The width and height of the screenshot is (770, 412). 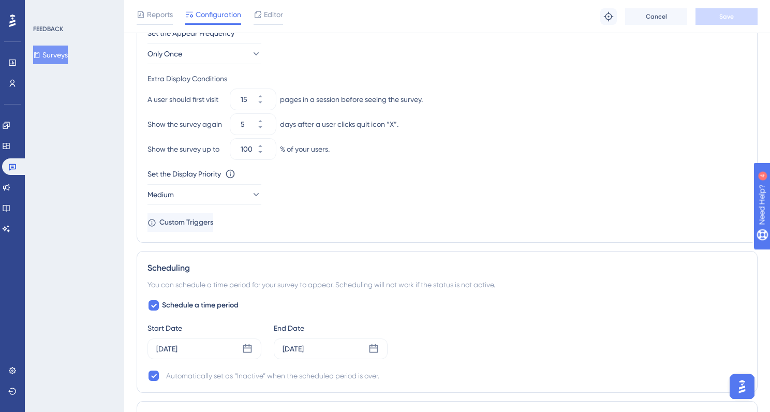 I want to click on span: Cancel, so click(x=656, y=17).